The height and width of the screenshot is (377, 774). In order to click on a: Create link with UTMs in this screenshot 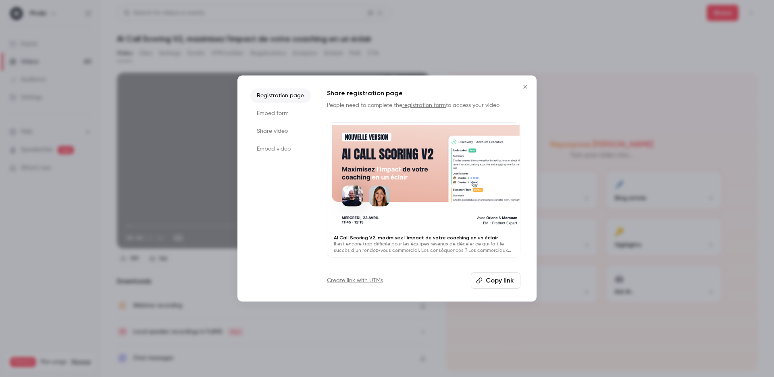, I will do `click(355, 280)`.